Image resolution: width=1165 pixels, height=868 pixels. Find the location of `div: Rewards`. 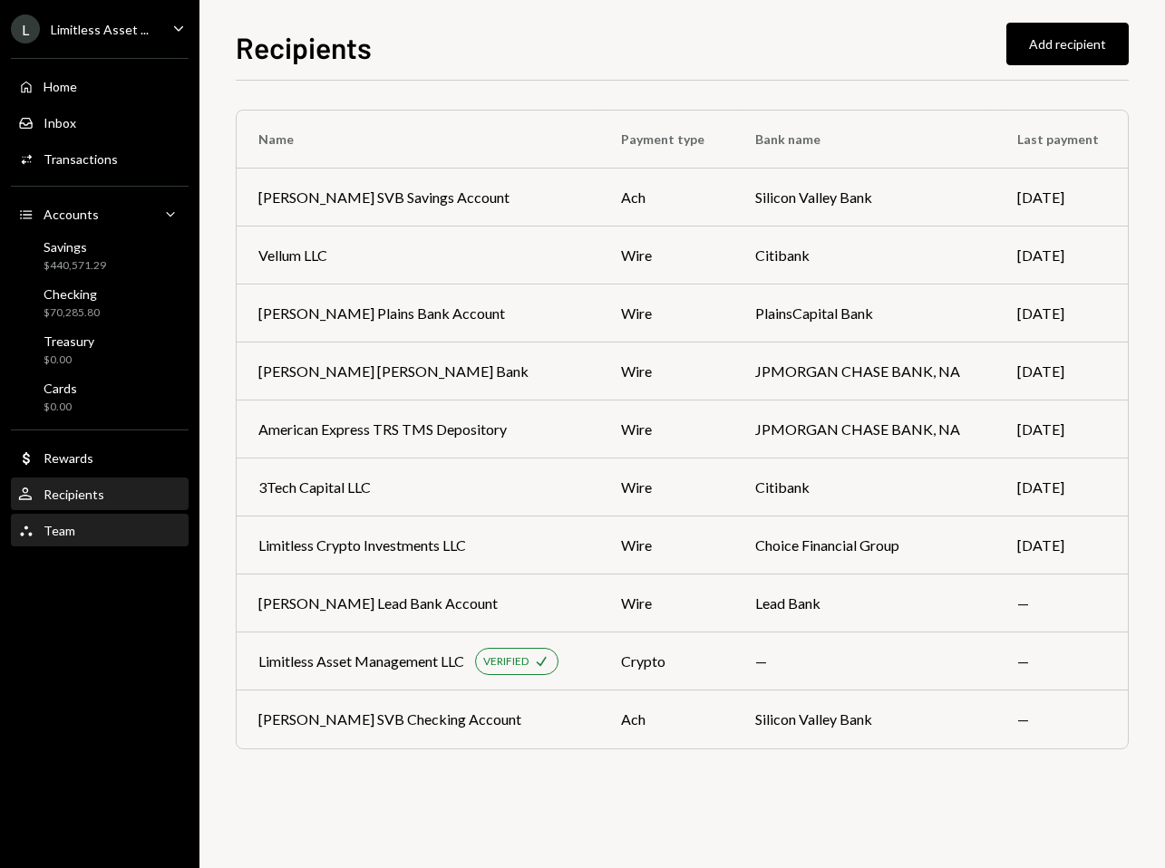

div: Rewards is located at coordinates (68, 458).